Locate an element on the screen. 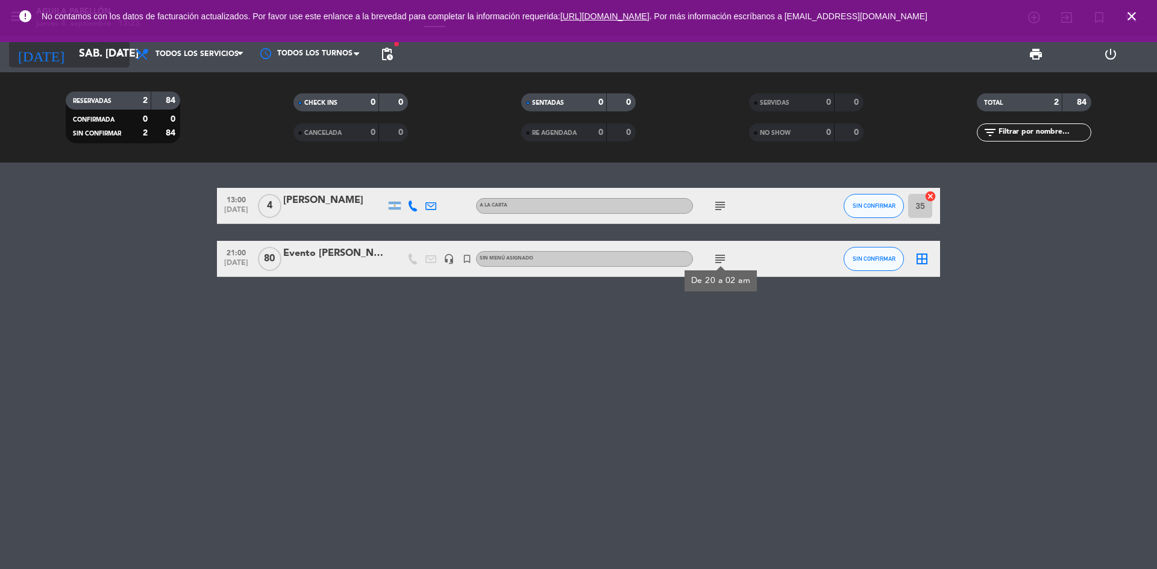 This screenshot has height=569, width=1157. span: NO SHOW is located at coordinates (775, 133).